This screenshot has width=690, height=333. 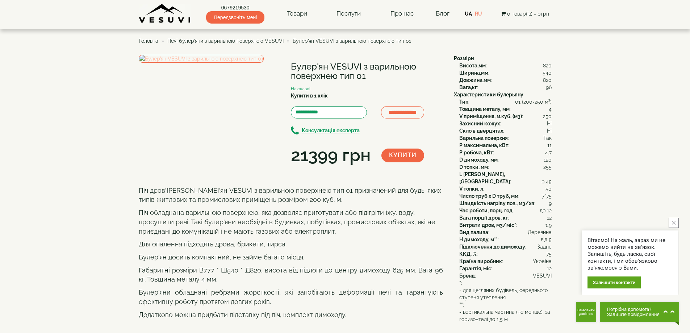 I want to click on span: Передзвоніть мені, so click(x=235, y=17).